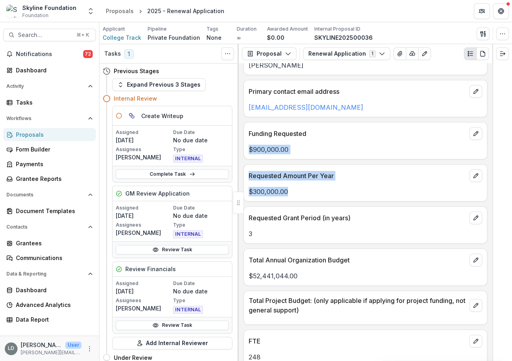 The width and height of the screenshot is (512, 361). I want to click on h3: Tasks, so click(113, 54).